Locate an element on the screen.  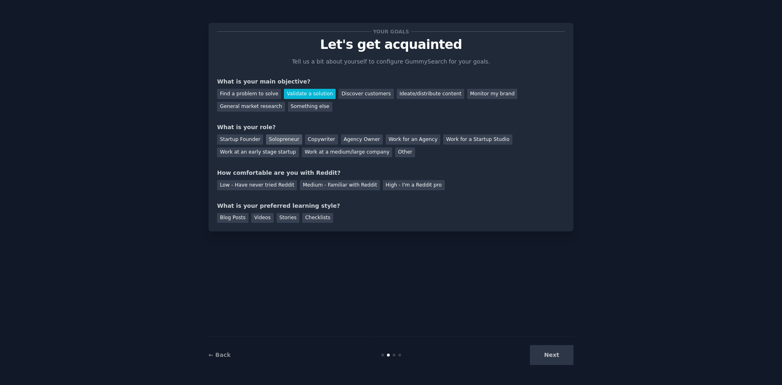
div: Stories is located at coordinates (288, 218).